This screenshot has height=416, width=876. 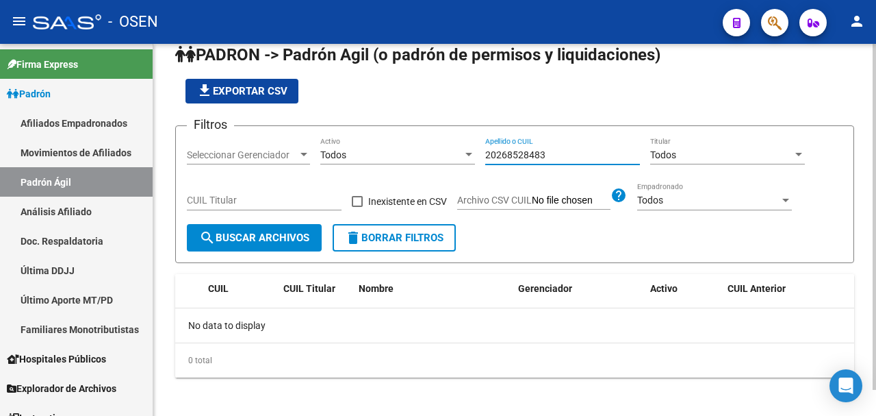 I want to click on mat-icon: person, so click(x=857, y=21).